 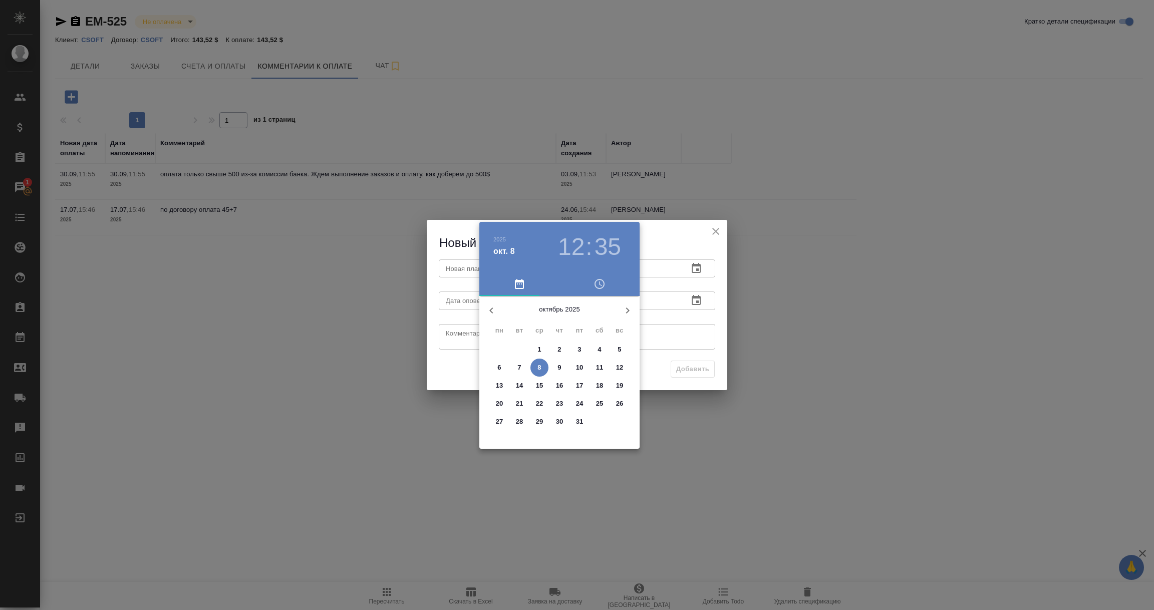 What do you see at coordinates (560, 386) in the screenshot?
I see `button: 16` at bounding box center [560, 386].